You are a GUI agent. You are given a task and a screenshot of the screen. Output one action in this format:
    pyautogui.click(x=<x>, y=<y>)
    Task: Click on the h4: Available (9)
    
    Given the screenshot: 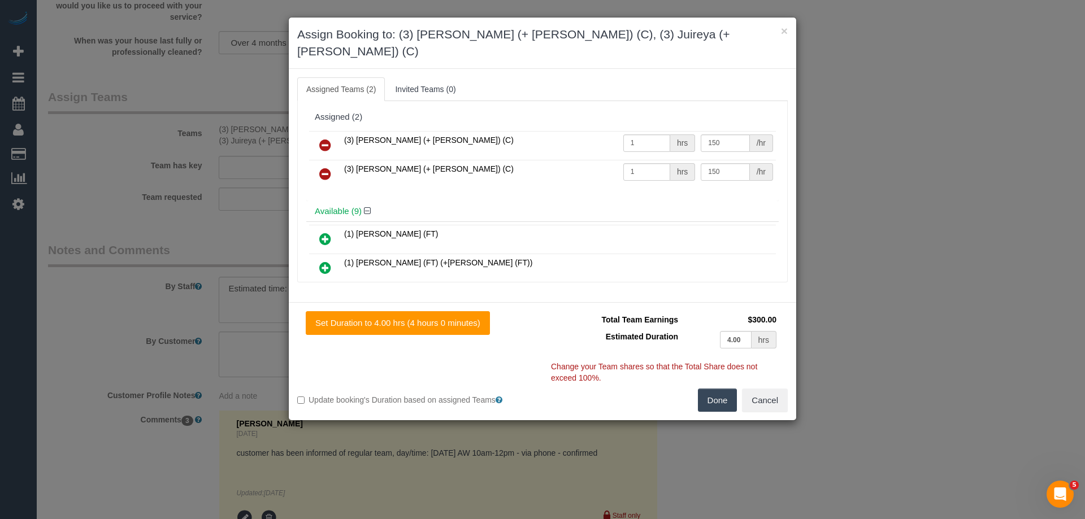 What is the action you would take?
    pyautogui.click(x=542, y=211)
    